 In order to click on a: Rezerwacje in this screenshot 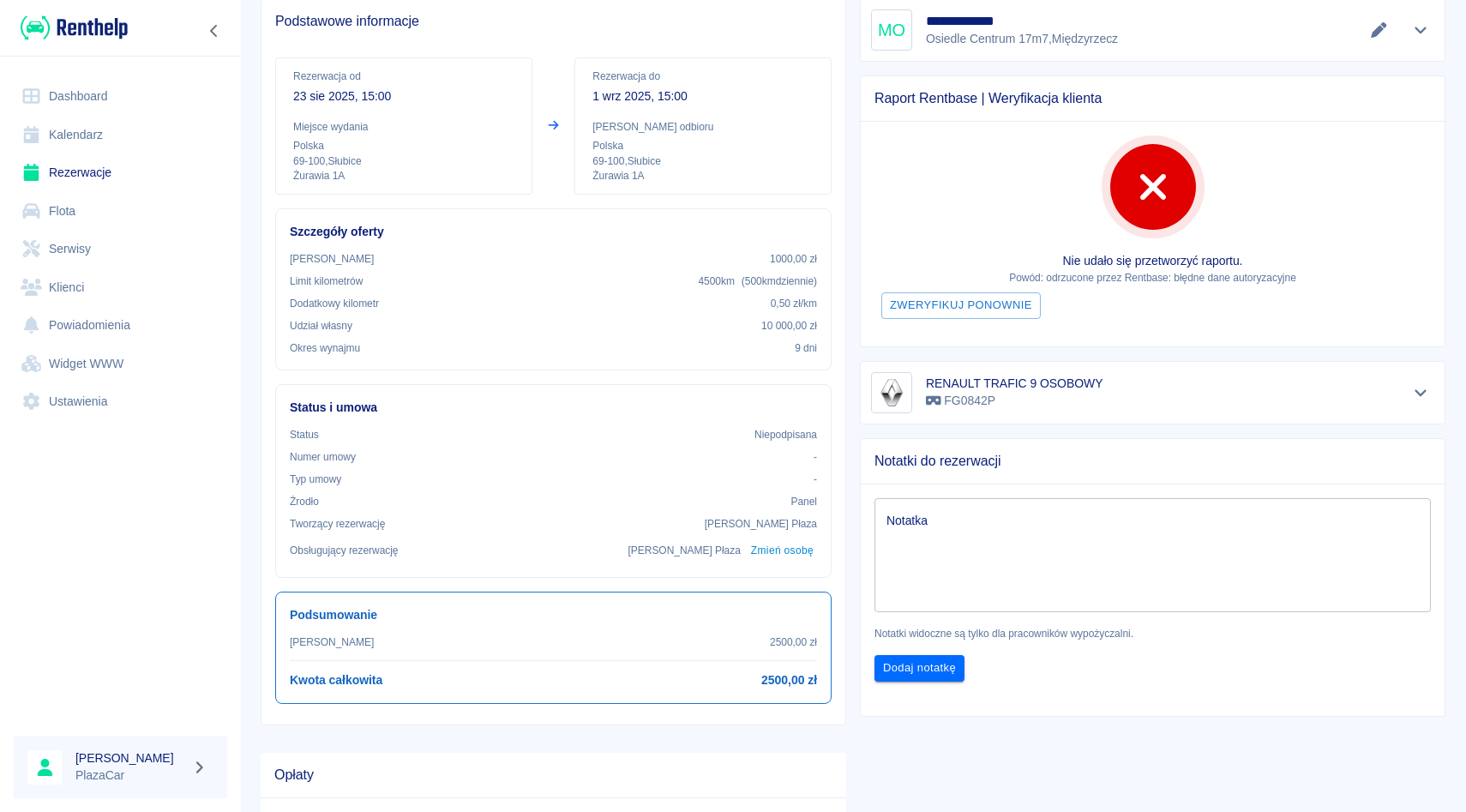, I will do `click(120, 172)`.